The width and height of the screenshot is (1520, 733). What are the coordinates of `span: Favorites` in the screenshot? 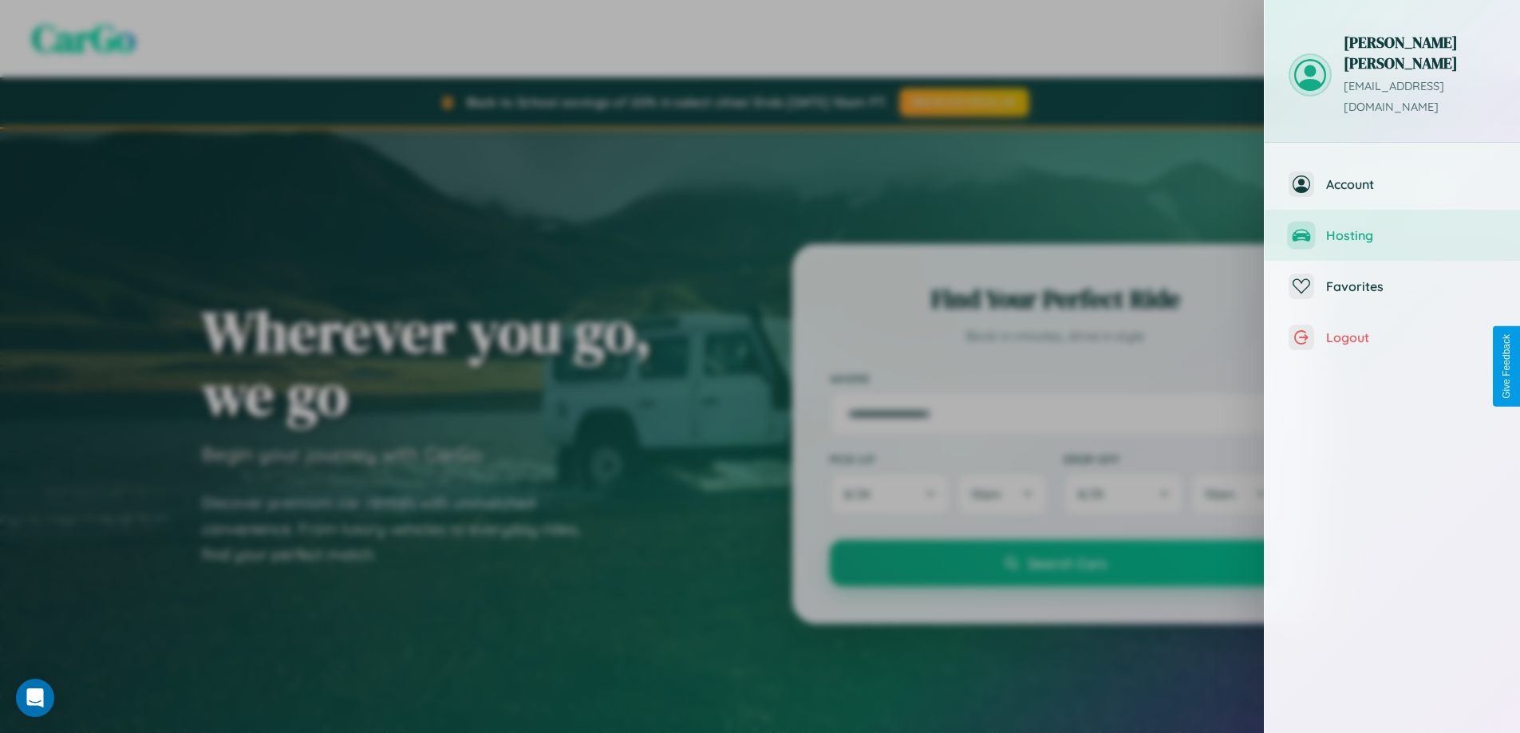 It's located at (1410, 286).